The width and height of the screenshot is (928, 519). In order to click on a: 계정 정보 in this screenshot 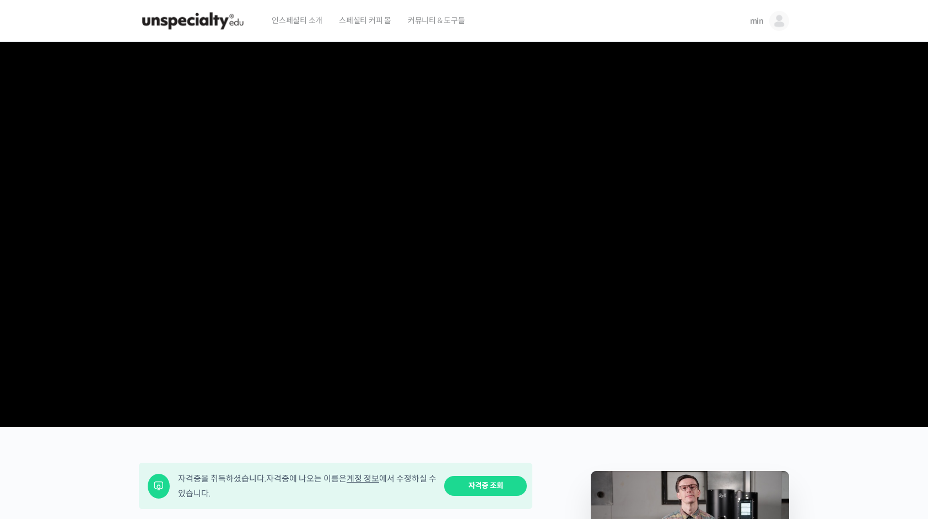, I will do `click(363, 478)`.